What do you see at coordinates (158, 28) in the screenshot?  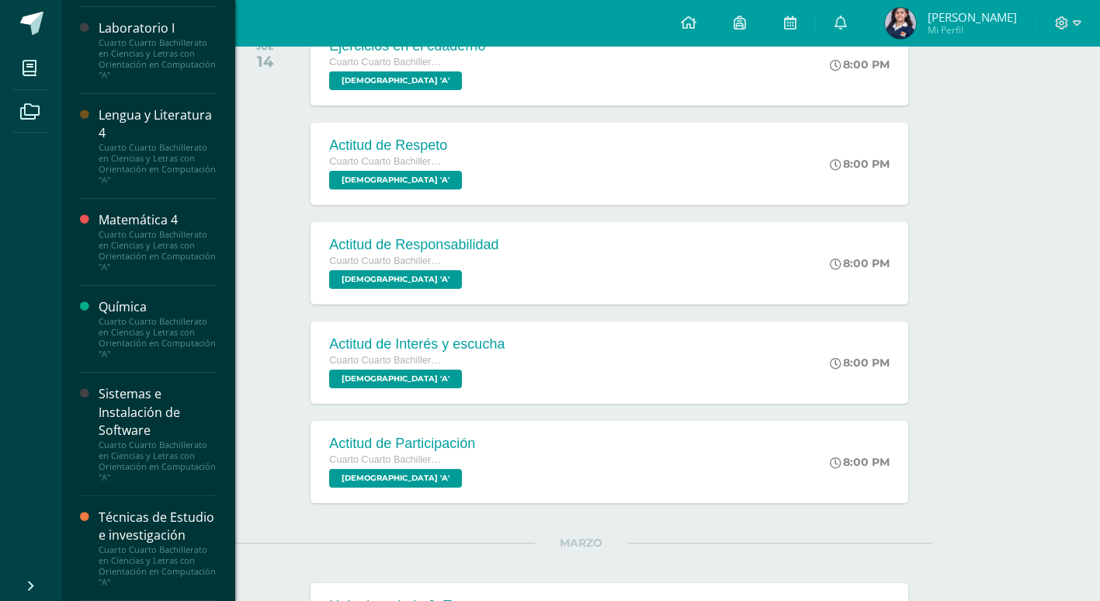 I see `div: Laboratorio I` at bounding box center [158, 28].